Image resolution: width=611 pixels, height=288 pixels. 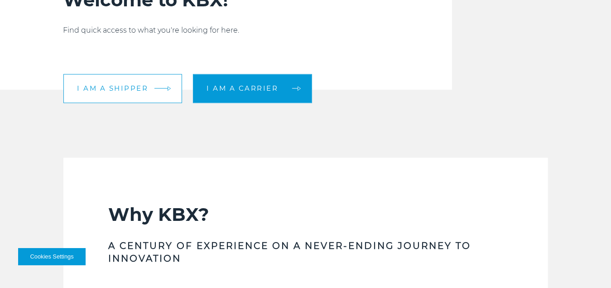 What do you see at coordinates (306, 252) in the screenshot?
I see `h3: A CENTURY OF EXPERIENCE ON A NEVER-ENDING JOURNEY TO INNOVATION` at bounding box center [306, 252].